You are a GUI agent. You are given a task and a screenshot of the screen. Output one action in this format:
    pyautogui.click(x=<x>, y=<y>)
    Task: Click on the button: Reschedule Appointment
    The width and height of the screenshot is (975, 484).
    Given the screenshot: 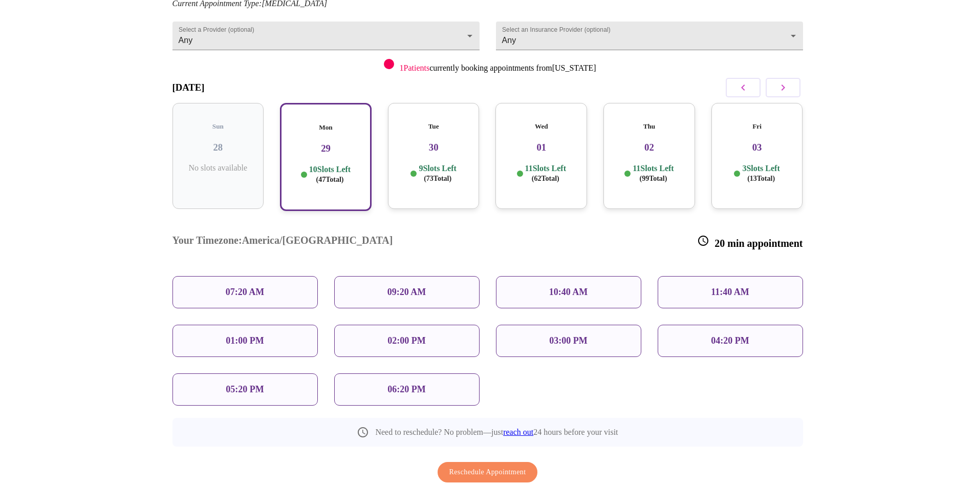 What is the action you would take?
    pyautogui.click(x=488, y=472)
    